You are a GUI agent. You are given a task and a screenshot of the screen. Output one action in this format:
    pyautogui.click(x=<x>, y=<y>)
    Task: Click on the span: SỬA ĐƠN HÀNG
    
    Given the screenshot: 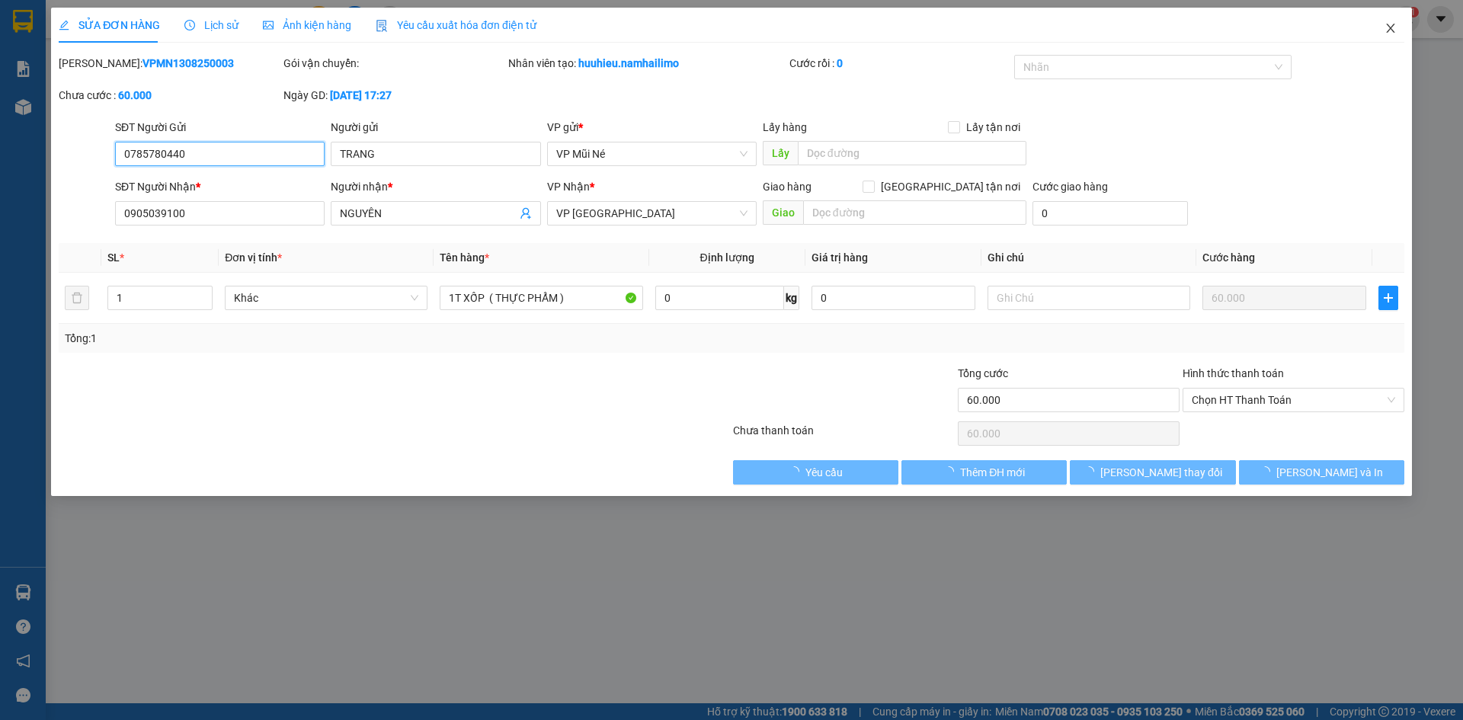 What is the action you would take?
    pyautogui.click(x=109, y=25)
    